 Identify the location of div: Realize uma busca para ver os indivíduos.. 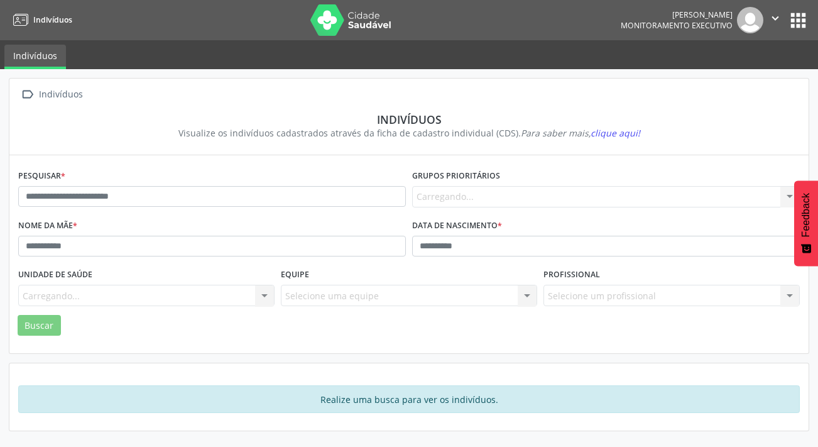
(409, 399).